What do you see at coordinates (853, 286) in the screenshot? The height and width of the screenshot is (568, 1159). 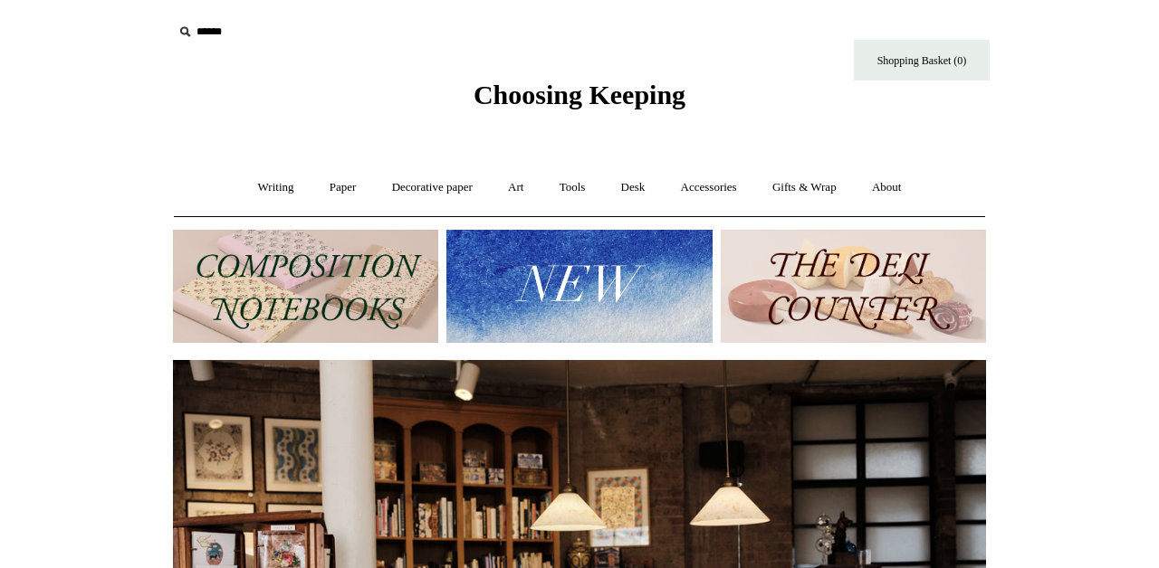 I see `img: The Deli Counter` at bounding box center [853, 286].